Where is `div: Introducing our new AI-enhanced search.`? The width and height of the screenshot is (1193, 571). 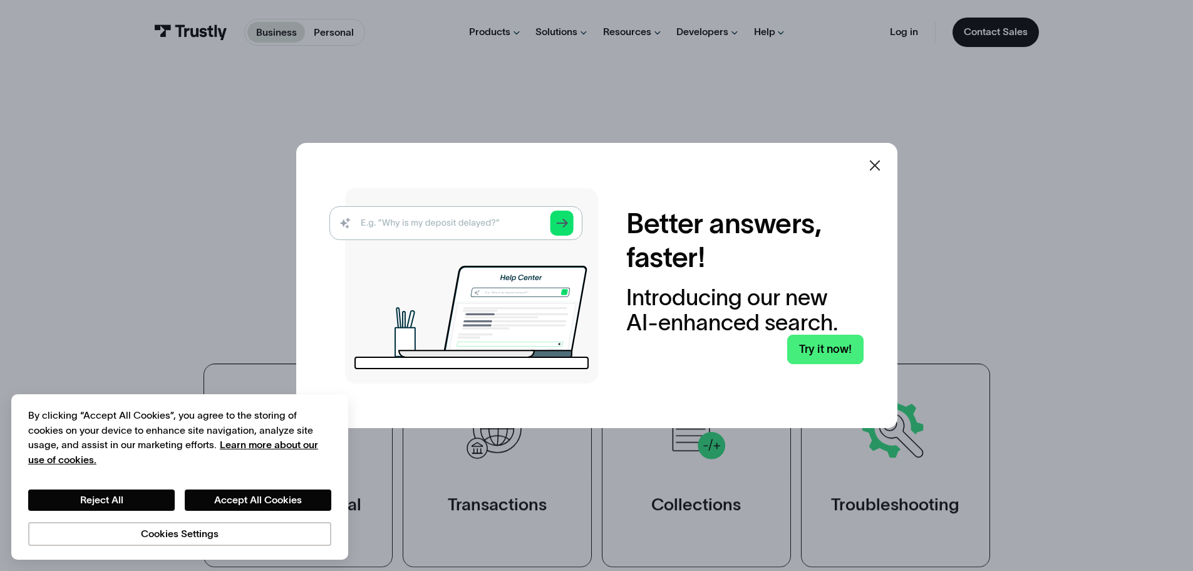
div: Introducing our new AI-enhanced search. is located at coordinates (745, 309).